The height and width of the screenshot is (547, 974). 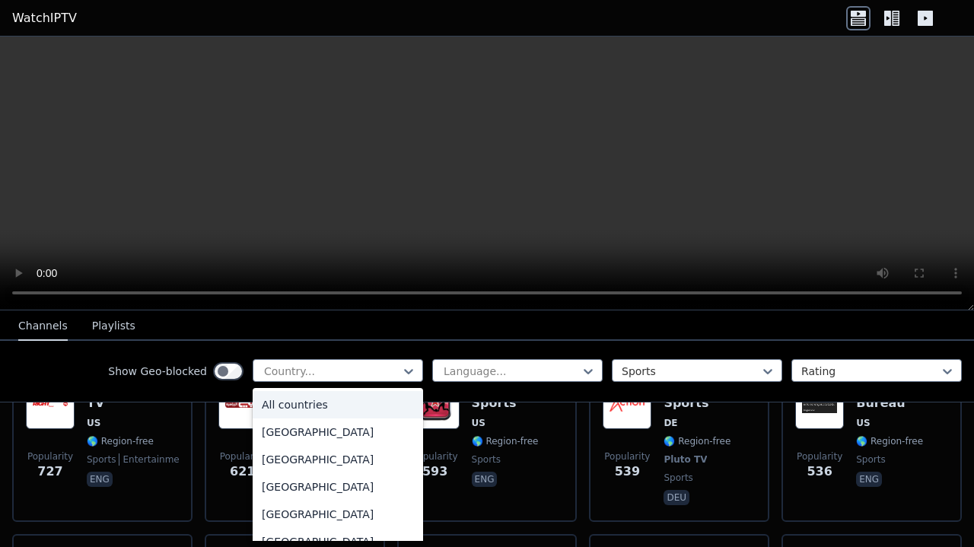 What do you see at coordinates (435, 405) in the screenshot?
I see `img: TVS Women Sports` at bounding box center [435, 405].